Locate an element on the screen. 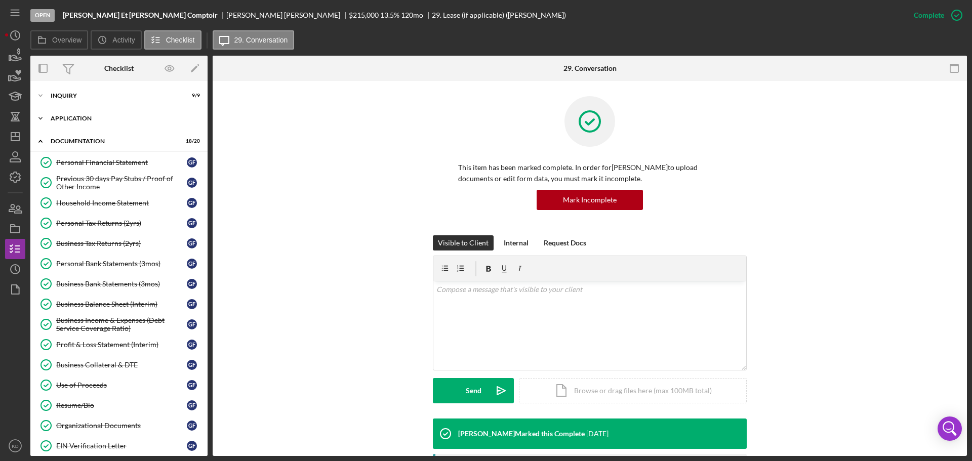 This screenshot has width=972, height=461. div: Use of Proceeds is located at coordinates (121, 385).